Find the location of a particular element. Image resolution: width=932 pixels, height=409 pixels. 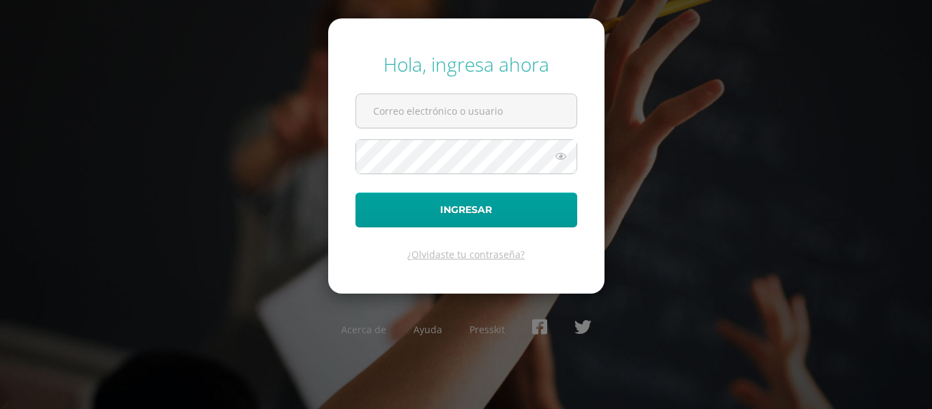

a: Ayuda is located at coordinates (428, 329).